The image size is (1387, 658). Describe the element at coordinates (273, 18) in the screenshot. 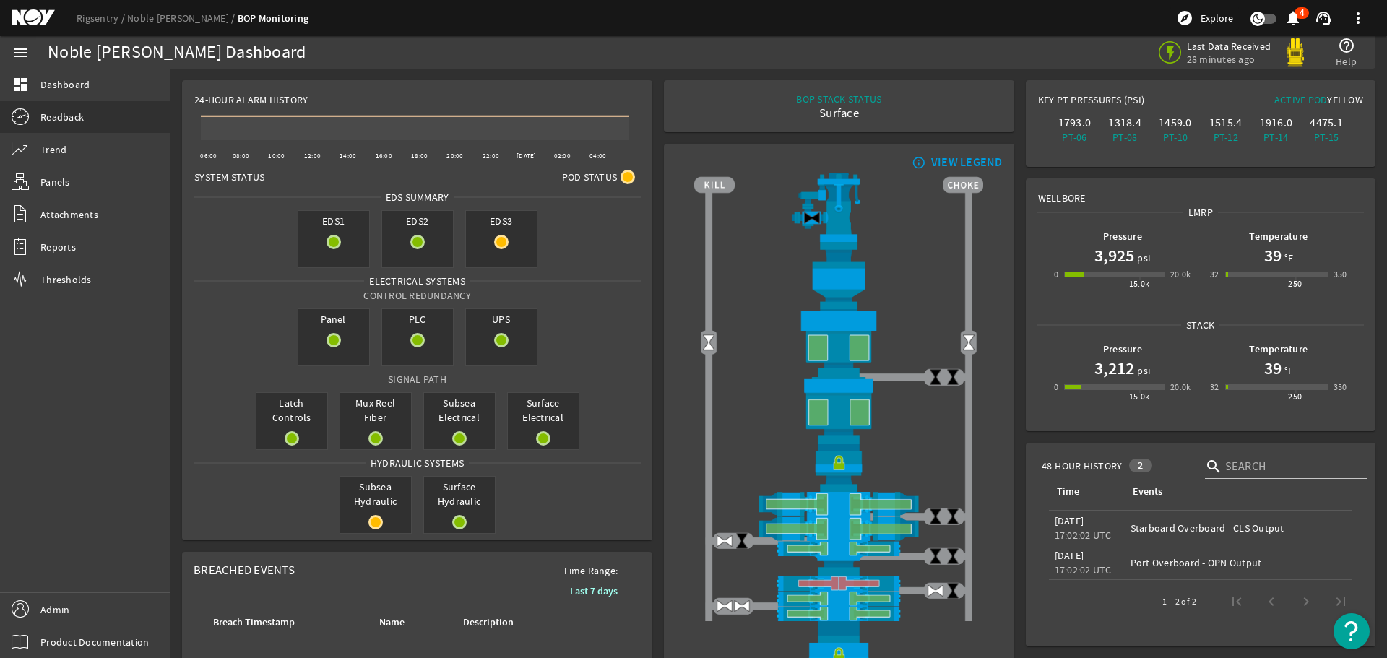

I see `a: BOP Monitoring` at that location.